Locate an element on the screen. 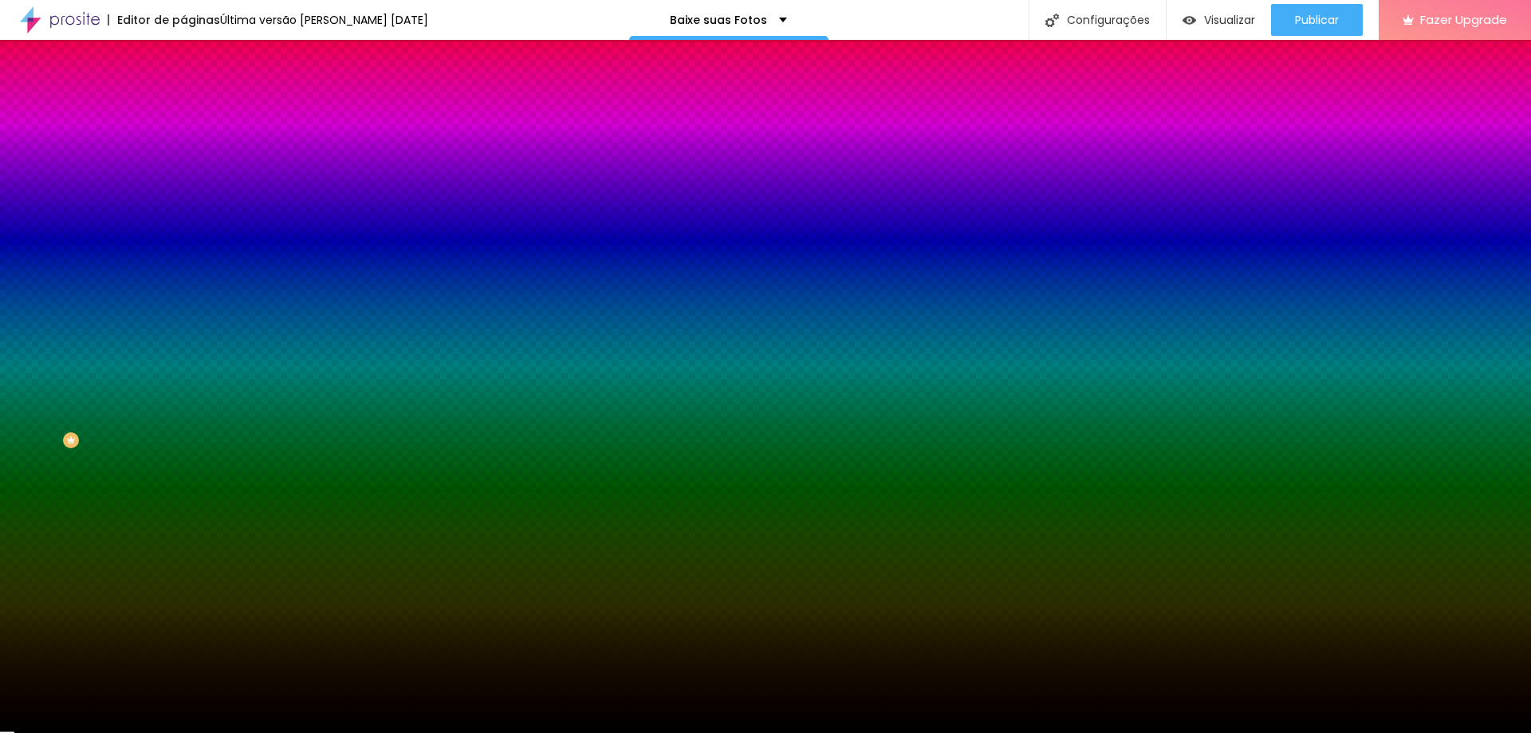  div: Editor de páginas is located at coordinates (163, 20).